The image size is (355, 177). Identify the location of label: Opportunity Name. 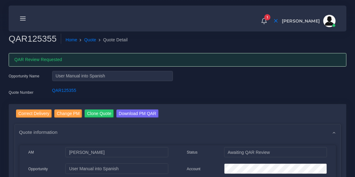
(24, 76).